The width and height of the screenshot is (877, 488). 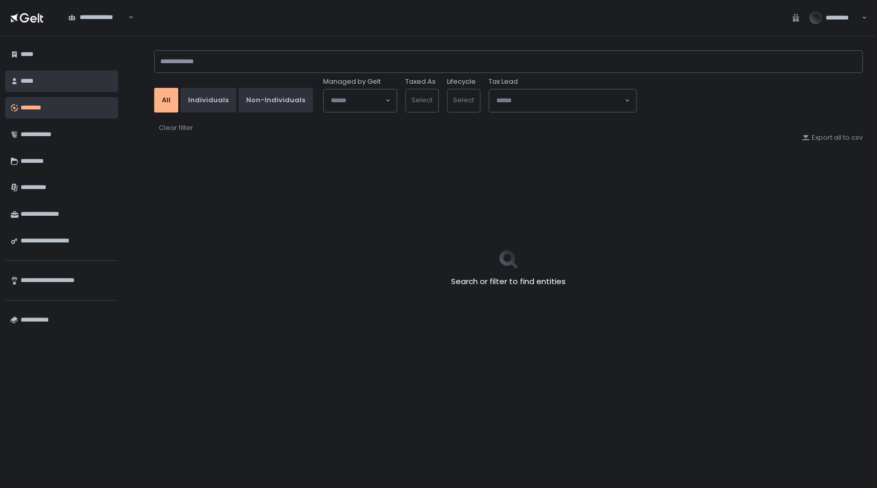 I want to click on label: Taxed As, so click(x=420, y=82).